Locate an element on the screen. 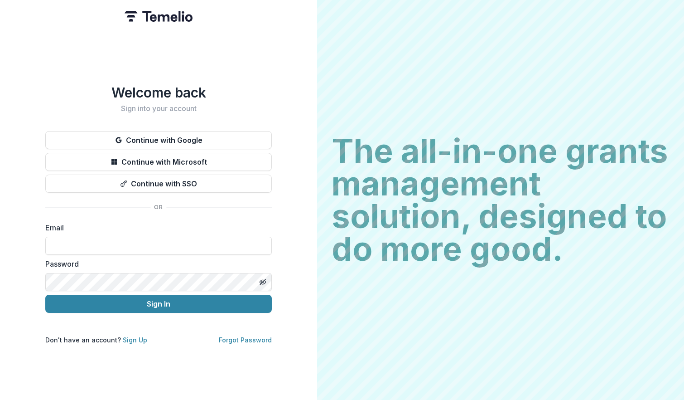 The height and width of the screenshot is (400, 684). h1: Welcome back is located at coordinates (159, 92).